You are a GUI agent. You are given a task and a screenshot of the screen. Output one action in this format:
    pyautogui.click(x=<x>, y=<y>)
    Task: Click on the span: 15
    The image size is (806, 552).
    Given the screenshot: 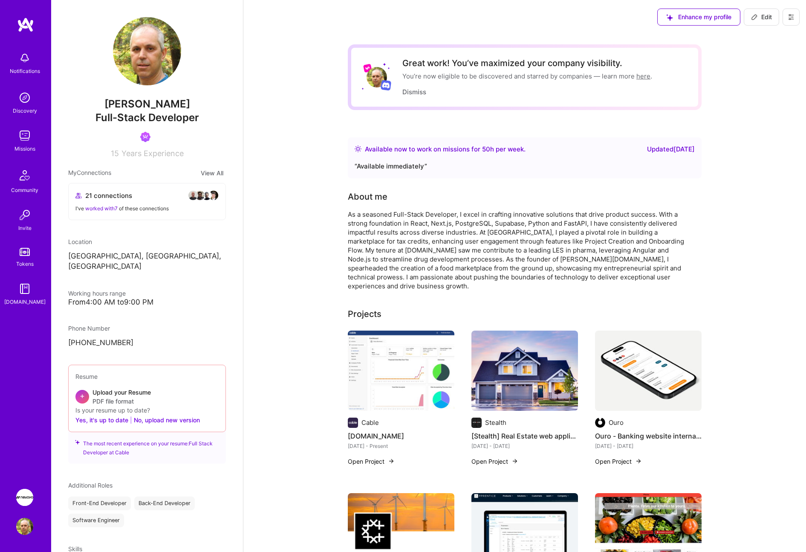 What is the action you would take?
    pyautogui.click(x=115, y=153)
    